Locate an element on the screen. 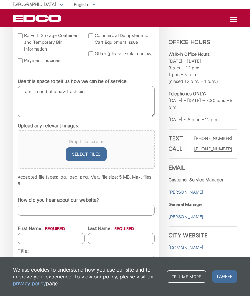  label: Roll-off, Storage Container and Temporary Bin Information is located at coordinates (50, 42).